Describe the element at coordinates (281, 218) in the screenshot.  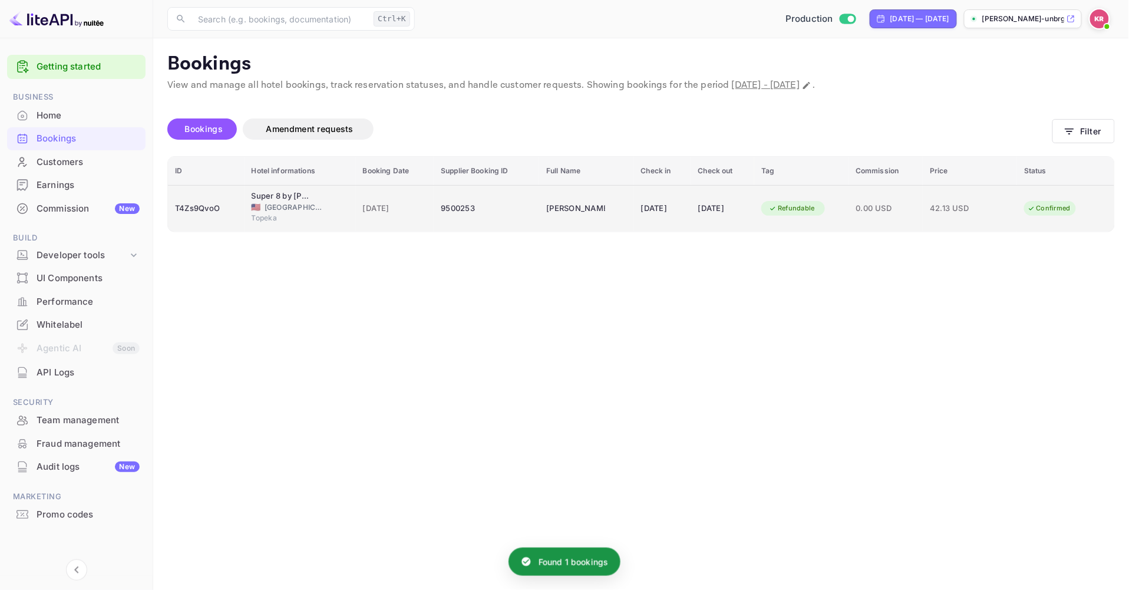
I see `span: Topeka` at that location.